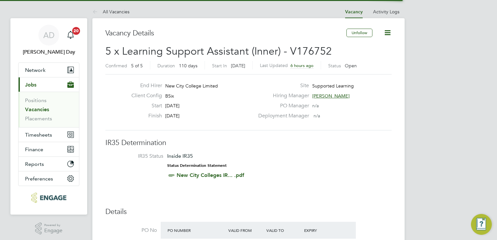 The height and width of the screenshot is (240, 497). What do you see at coordinates (49, 116) in the screenshot?
I see `nav: Main navigation` at bounding box center [49, 116].